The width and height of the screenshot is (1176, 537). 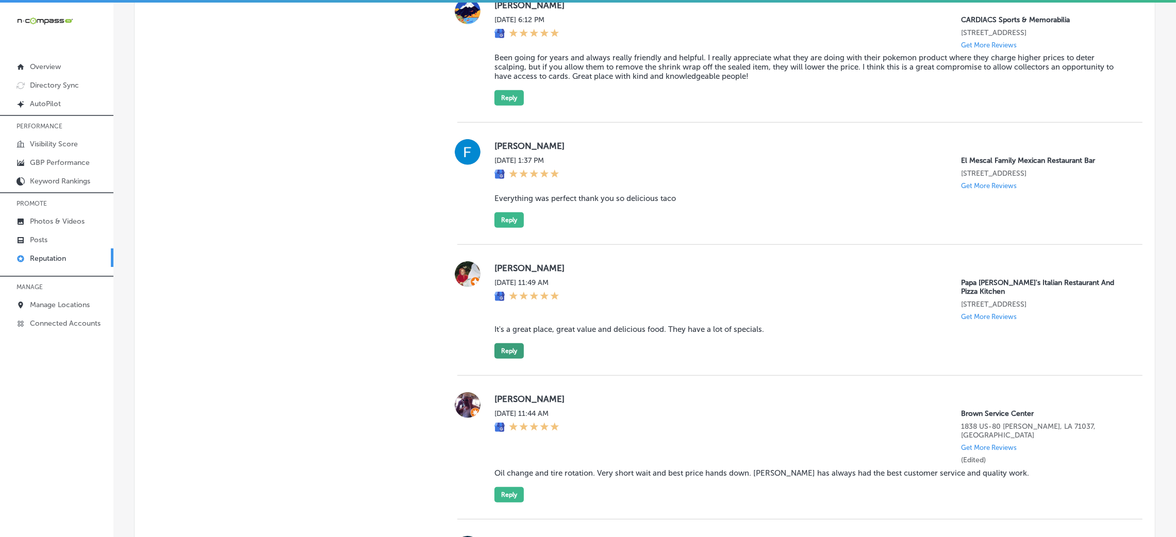 What do you see at coordinates (810, 67) in the screenshot?
I see `blockquote: Been going for years and always really friendly and helpful. I really appreciate what they are do...` at bounding box center [810, 67].